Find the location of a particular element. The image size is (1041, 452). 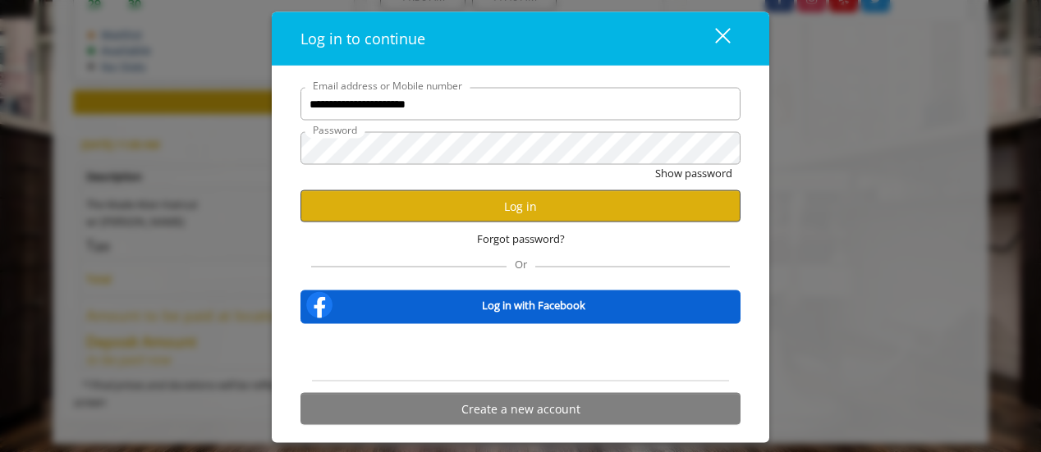

button: Create a new account is located at coordinates (521, 409).